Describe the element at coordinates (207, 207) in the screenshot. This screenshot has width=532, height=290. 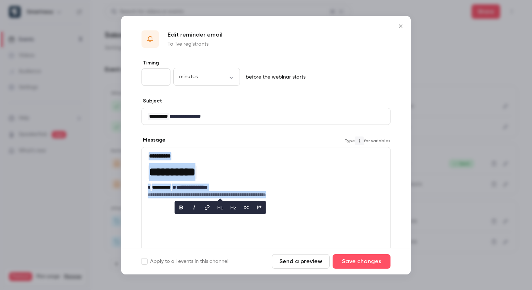
I see `button: link` at that location.